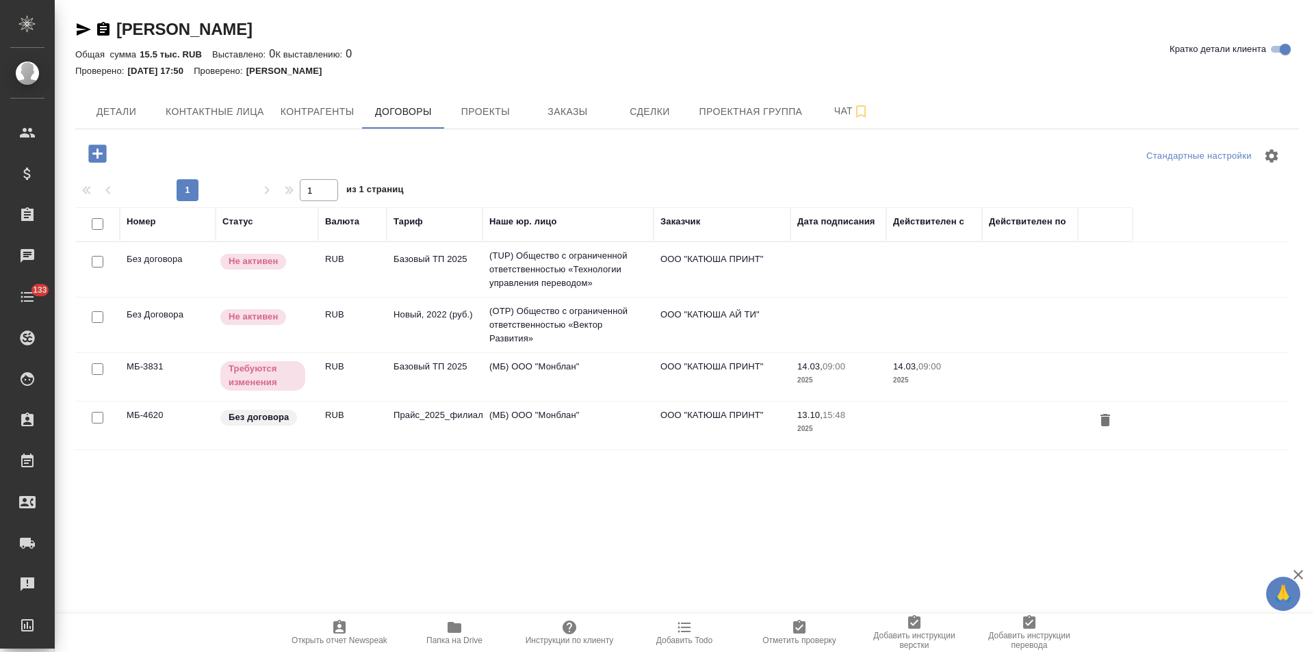  Describe the element at coordinates (435, 325) in the screenshot. I see `td: Новый, 2022 (руб.)` at that location.